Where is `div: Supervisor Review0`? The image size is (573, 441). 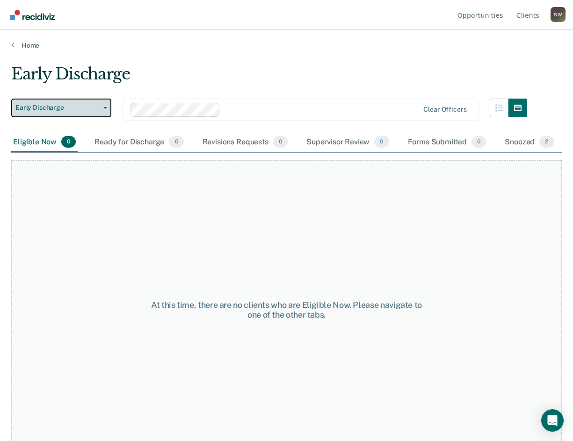
div: Supervisor Review0 is located at coordinates (347, 143).